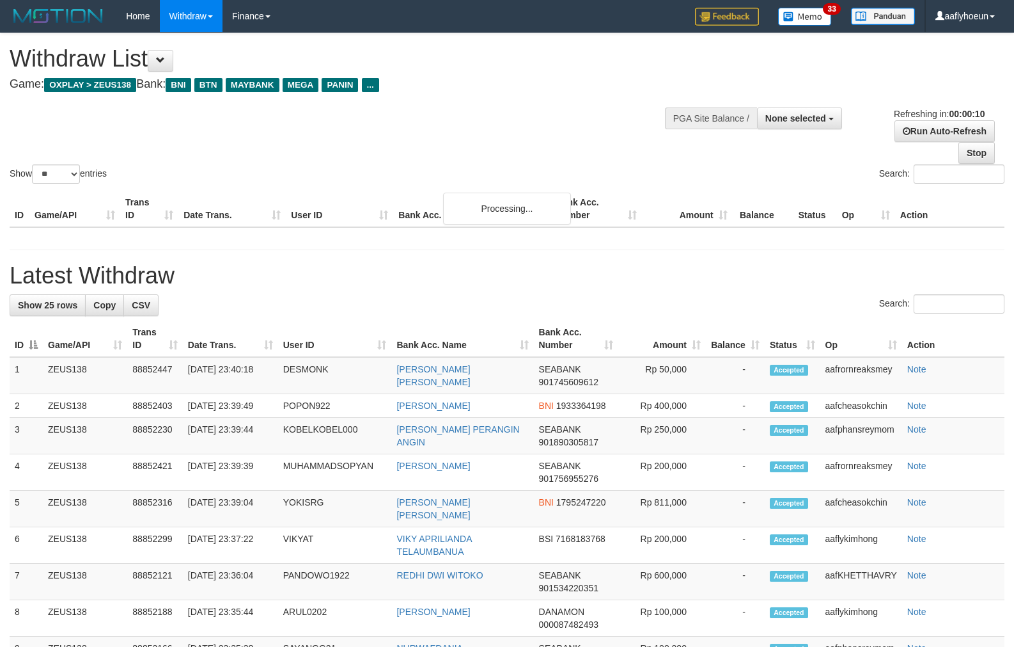 The image size is (1014, 647). What do you see at coordinates (569, 478) in the screenshot?
I see `span: Copy 901756955276 to clipboard` at bounding box center [569, 478].